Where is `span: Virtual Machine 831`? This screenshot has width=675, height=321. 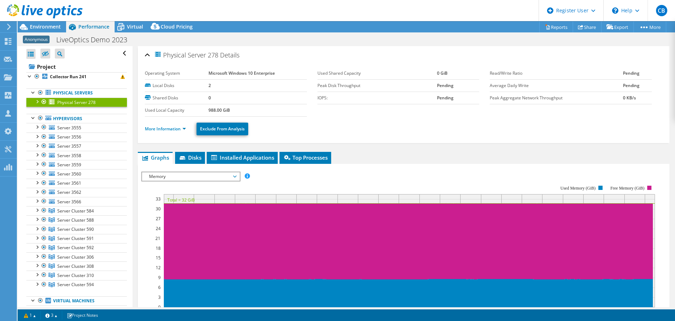 span: Virtual Machine 831 is located at coordinates (77, 310).